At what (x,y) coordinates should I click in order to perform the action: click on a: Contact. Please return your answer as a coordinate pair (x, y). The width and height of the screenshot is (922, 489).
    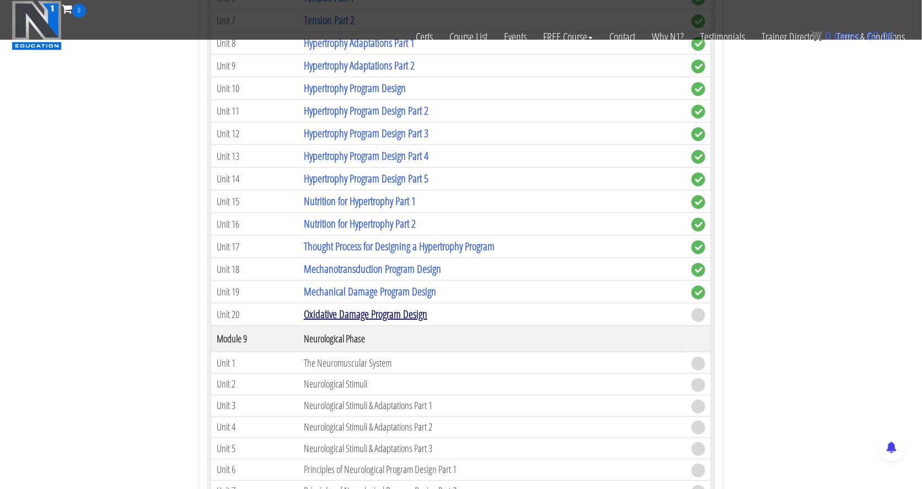
    Looking at the image, I should click on (622, 37).